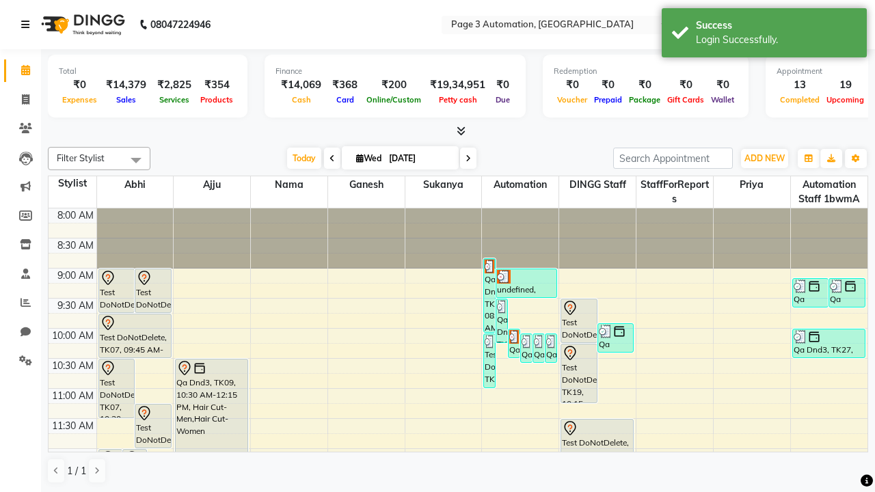 This screenshot has height=492, width=875. Describe the element at coordinates (369, 158) in the screenshot. I see `span: Wed` at that location.